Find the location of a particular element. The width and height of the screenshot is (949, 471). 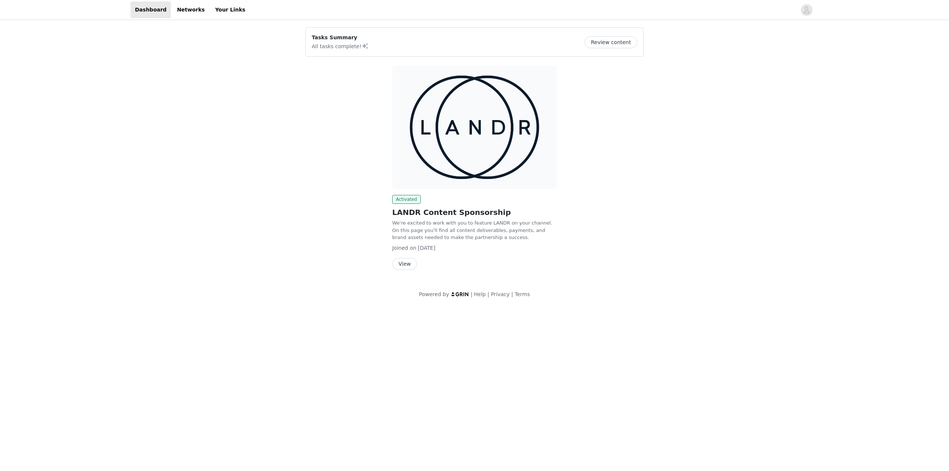

a: Privacy is located at coordinates (500, 294).